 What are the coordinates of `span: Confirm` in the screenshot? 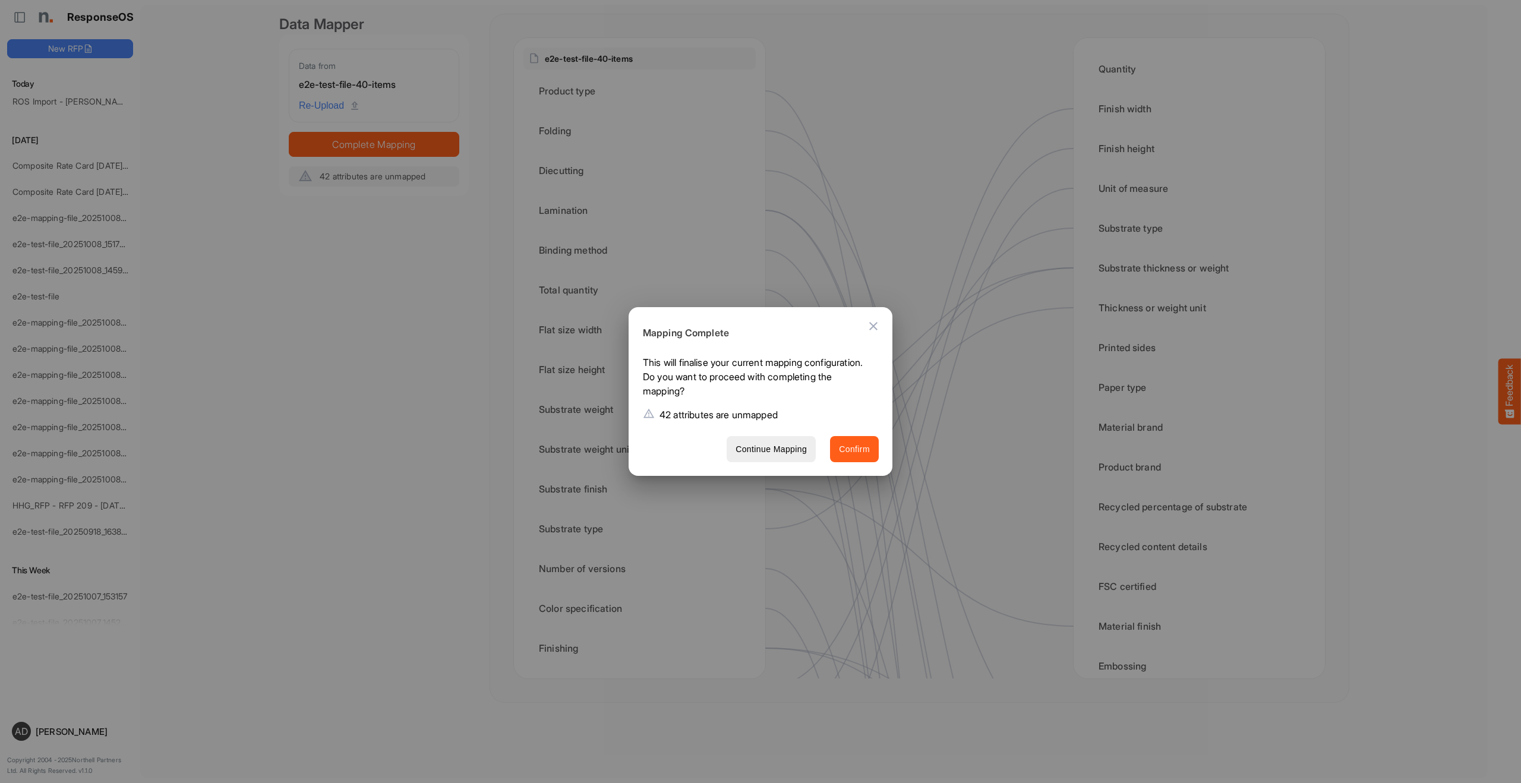 It's located at (854, 449).